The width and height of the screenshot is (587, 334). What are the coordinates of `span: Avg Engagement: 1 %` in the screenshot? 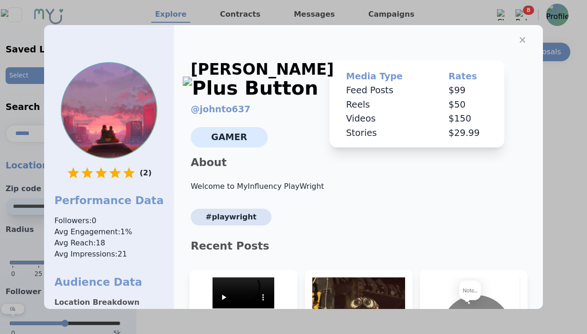 It's located at (109, 232).